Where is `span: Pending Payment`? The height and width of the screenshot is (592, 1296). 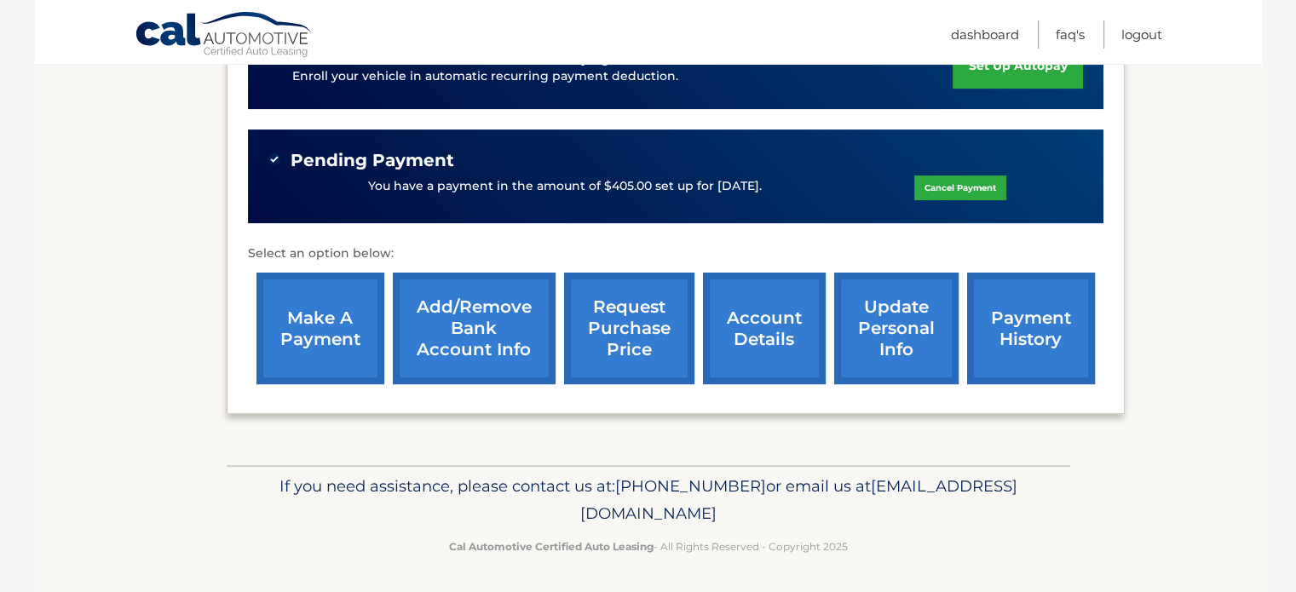 span: Pending Payment is located at coordinates (372, 160).